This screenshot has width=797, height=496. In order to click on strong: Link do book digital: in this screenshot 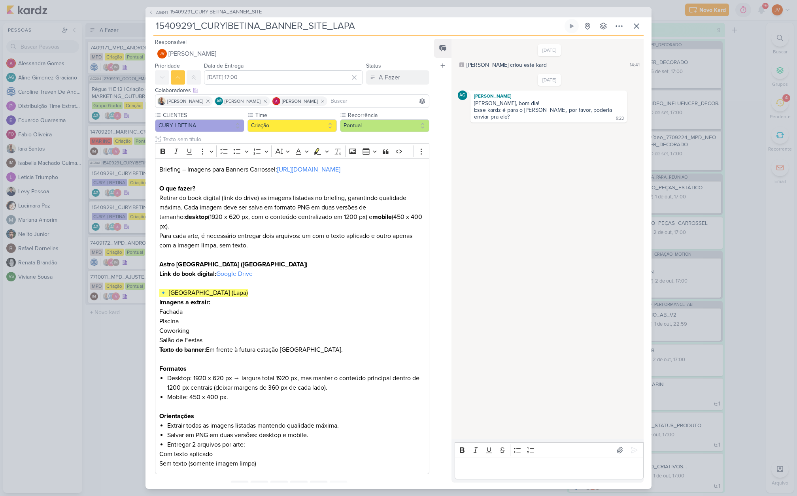, I will do `click(188, 274)`.